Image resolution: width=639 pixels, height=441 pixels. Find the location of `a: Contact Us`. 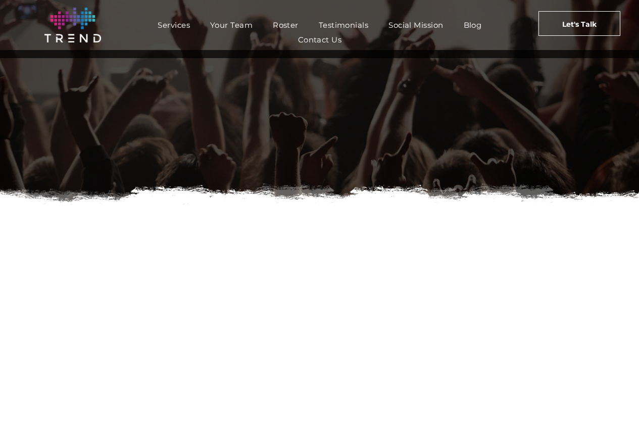

a: Contact Us is located at coordinates (320, 39).